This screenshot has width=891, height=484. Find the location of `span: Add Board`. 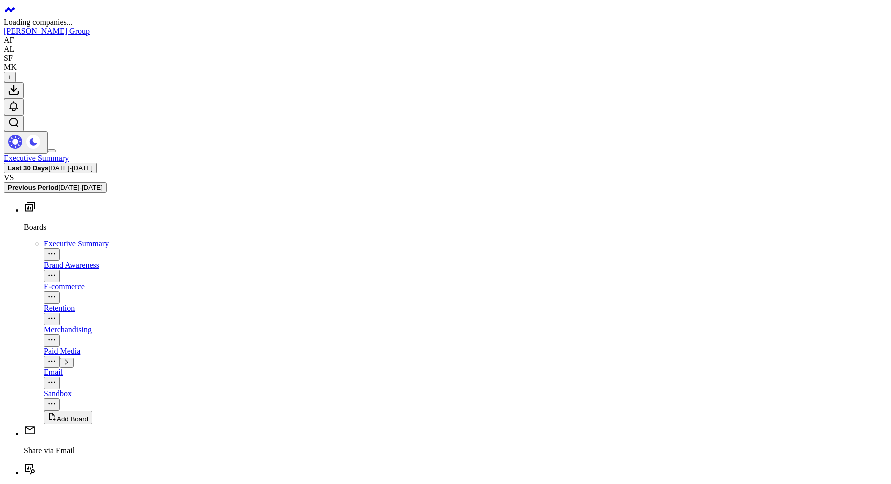

span: Add Board is located at coordinates (72, 419).